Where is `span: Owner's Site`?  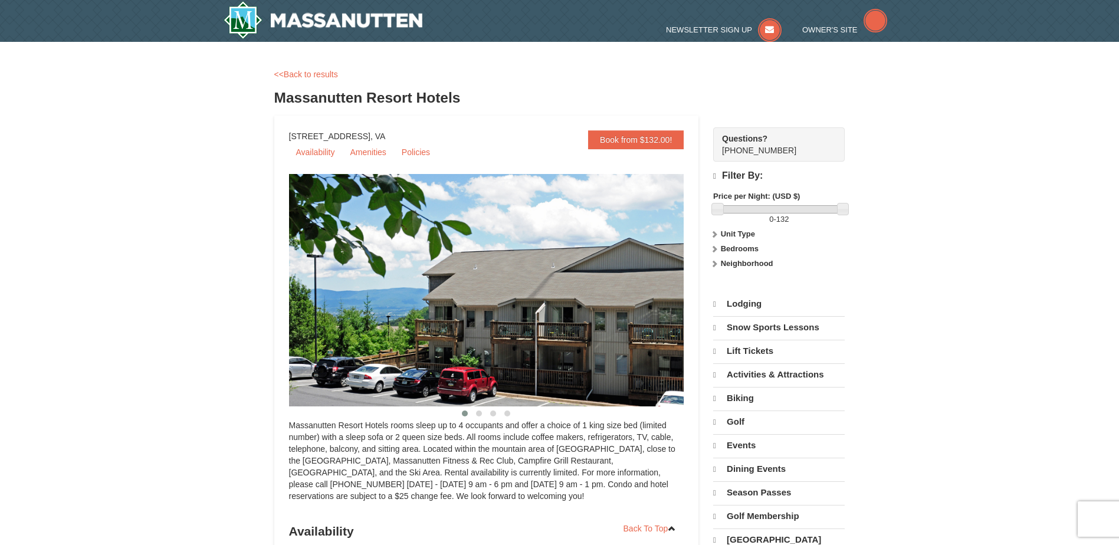 span: Owner's Site is located at coordinates (830, 30).